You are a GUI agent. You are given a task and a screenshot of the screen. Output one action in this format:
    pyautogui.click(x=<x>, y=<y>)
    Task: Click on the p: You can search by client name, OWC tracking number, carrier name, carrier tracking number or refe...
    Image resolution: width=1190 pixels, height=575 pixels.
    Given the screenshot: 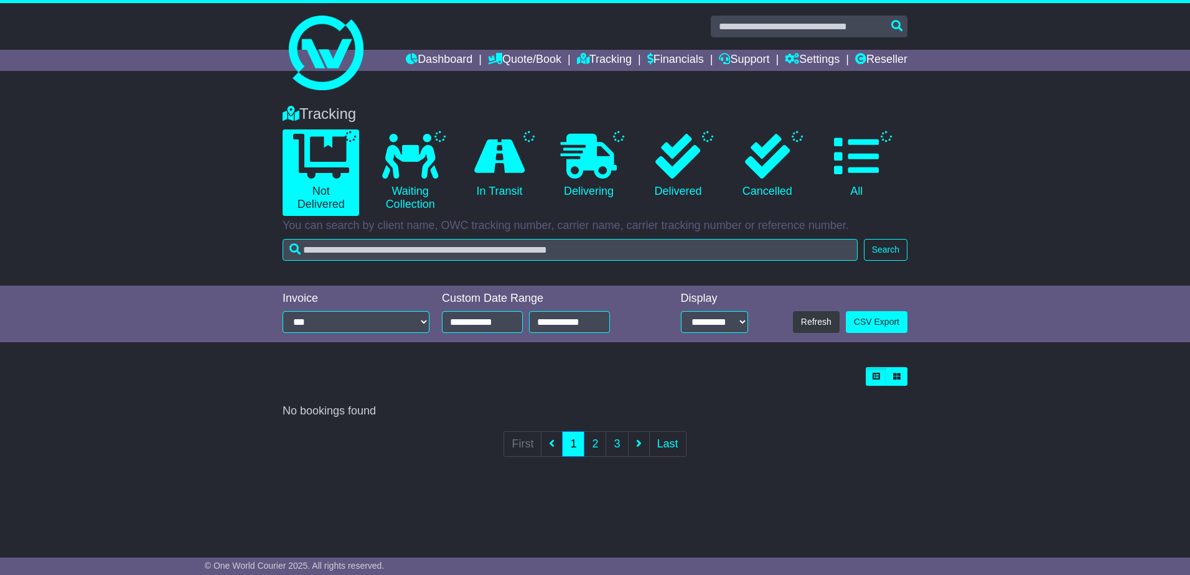 What is the action you would take?
    pyautogui.click(x=595, y=226)
    